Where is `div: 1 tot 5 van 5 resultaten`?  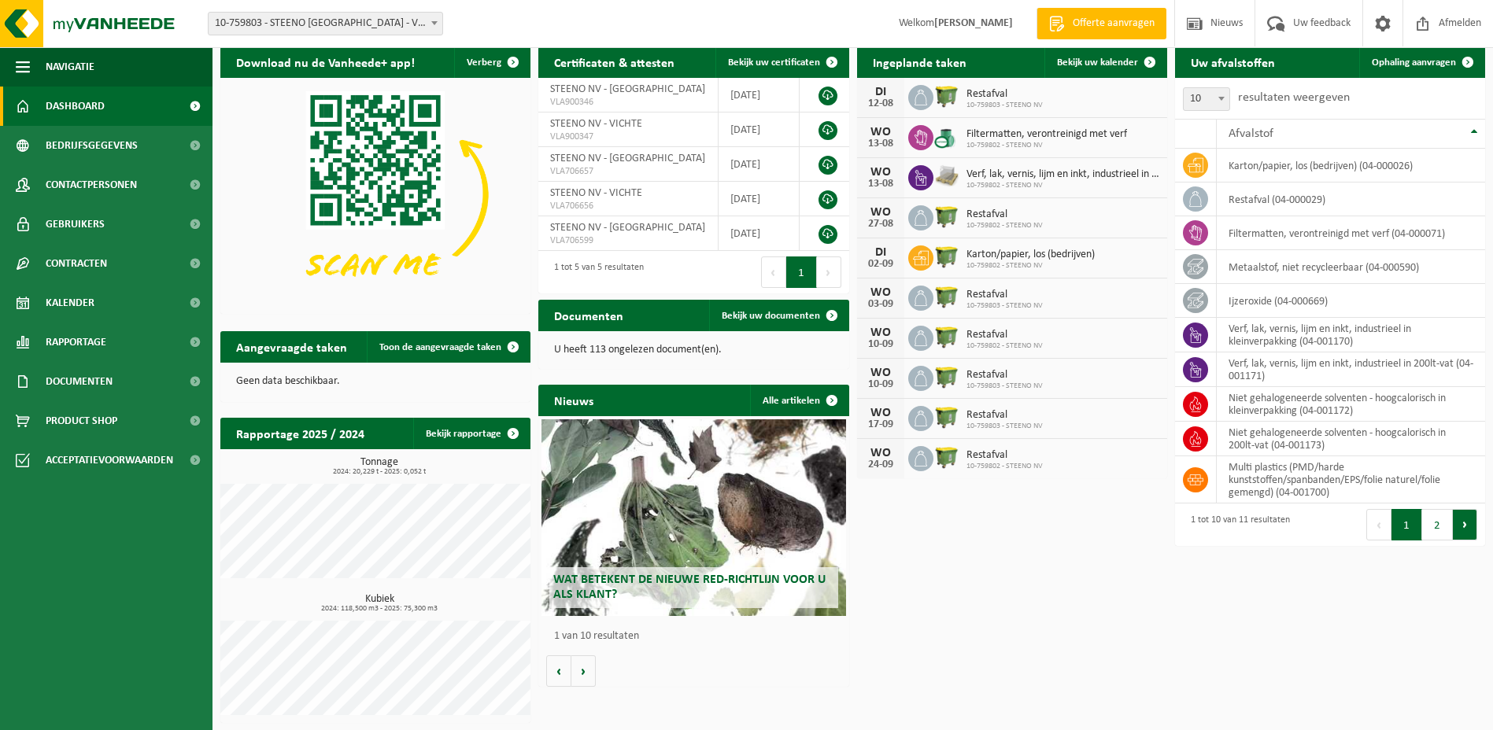
div: 1 tot 5 van 5 resultaten is located at coordinates (595, 272).